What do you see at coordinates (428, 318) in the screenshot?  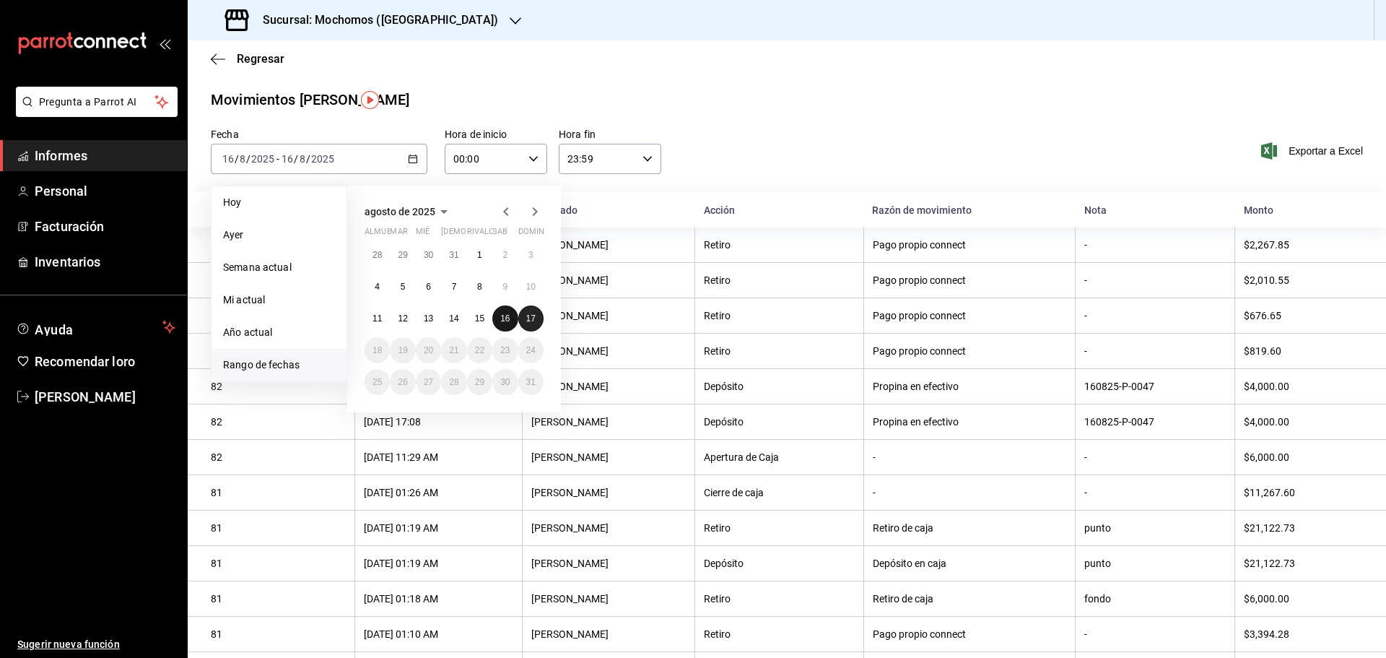 I see `font: 13` at bounding box center [428, 318].